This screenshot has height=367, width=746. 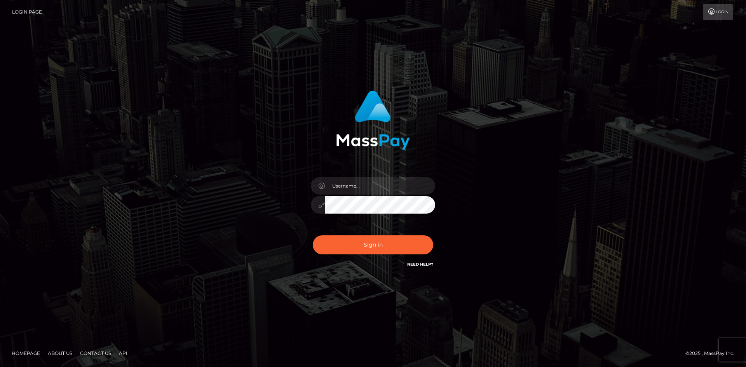 I want to click on img: MassPay Login, so click(x=373, y=120).